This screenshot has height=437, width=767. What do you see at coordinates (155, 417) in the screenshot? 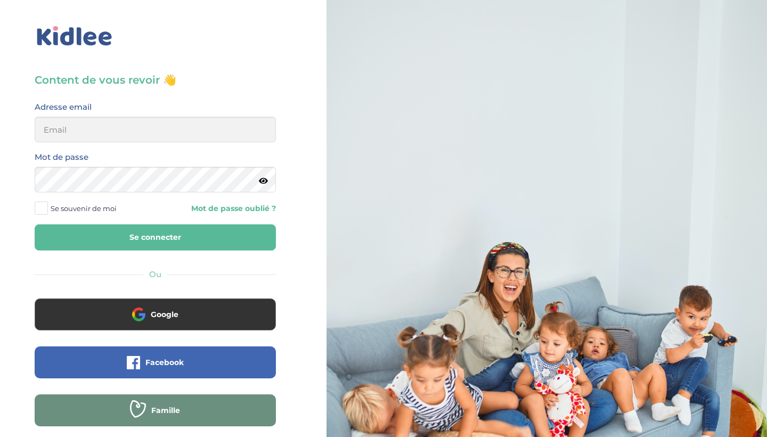
I see `a: Famille` at bounding box center [155, 417].